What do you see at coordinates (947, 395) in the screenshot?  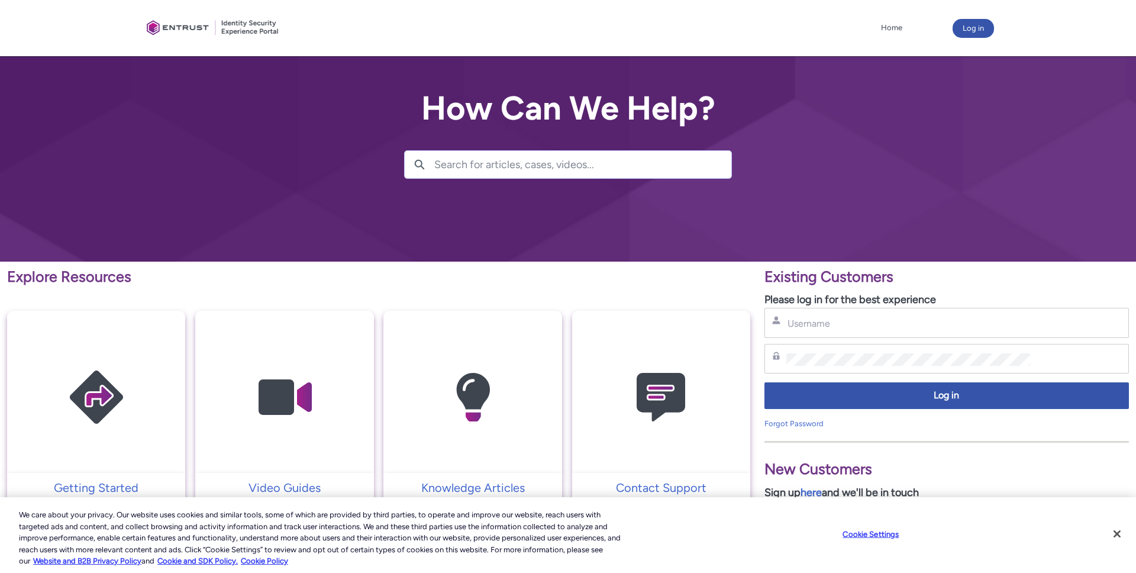 I see `span: Log in` at bounding box center [947, 395].